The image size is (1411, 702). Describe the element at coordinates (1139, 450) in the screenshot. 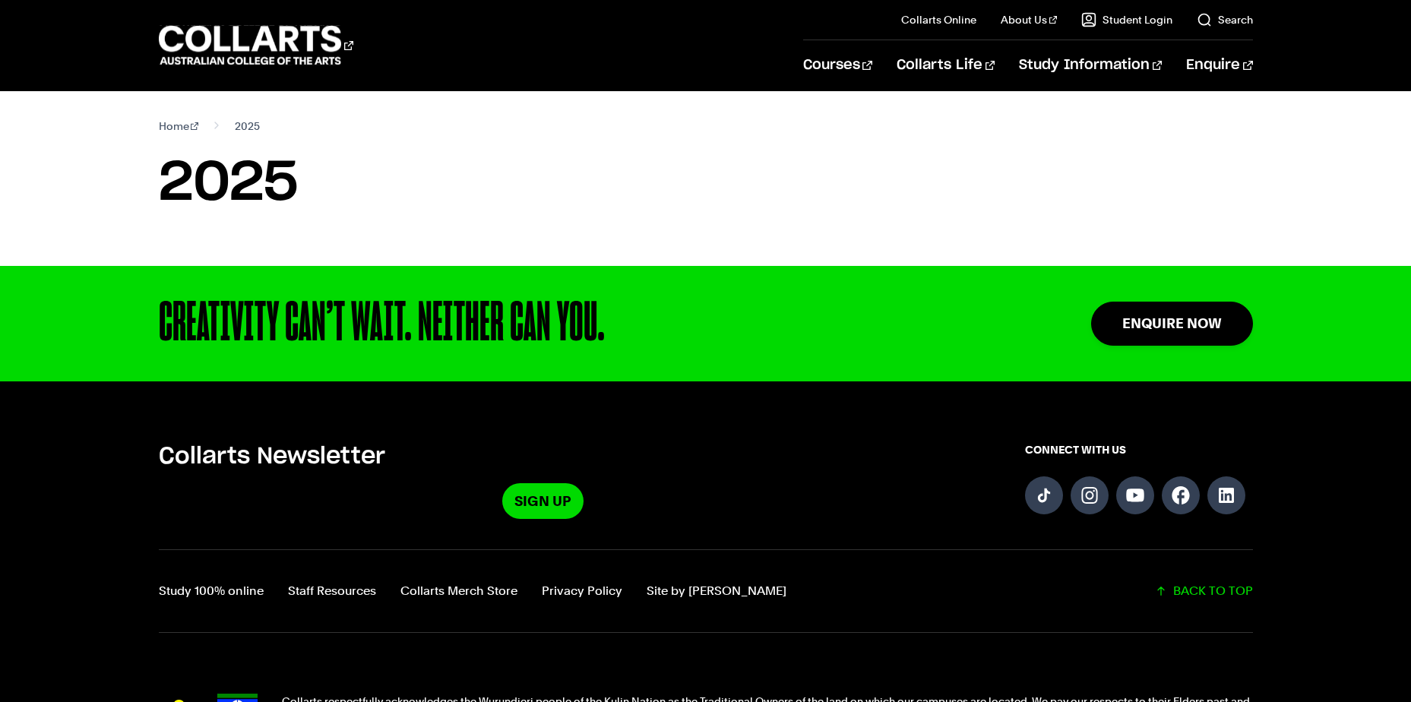

I see `span: CONNECT WITH US` at that location.